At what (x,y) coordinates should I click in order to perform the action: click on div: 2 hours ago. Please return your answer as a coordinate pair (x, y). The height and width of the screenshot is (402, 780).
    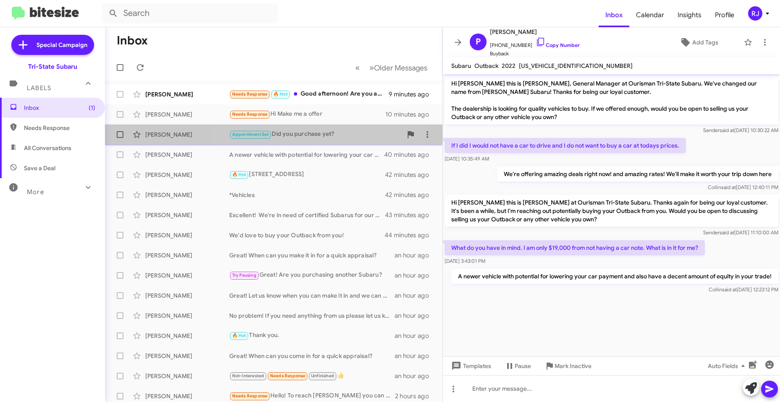
    Looking at the image, I should click on (415, 397).